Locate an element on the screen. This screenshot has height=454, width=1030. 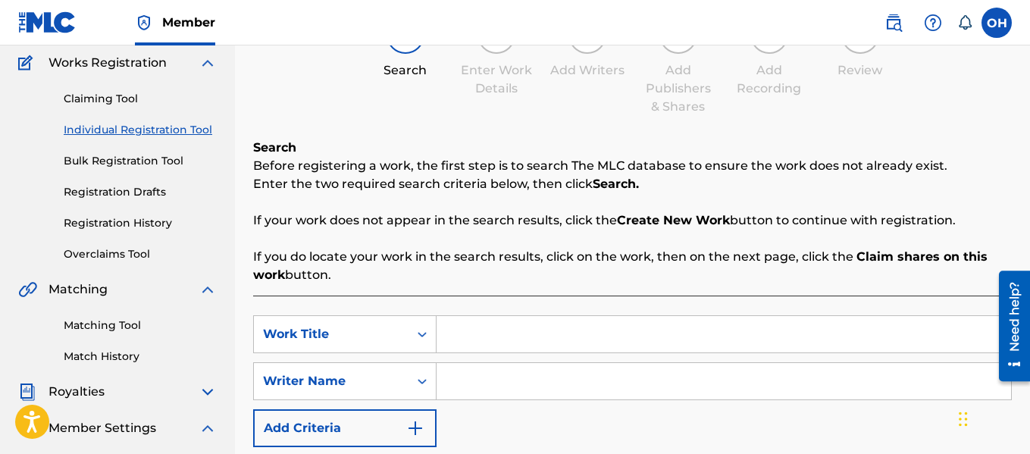
div: Open Resource Center is located at coordinates (27, 61).